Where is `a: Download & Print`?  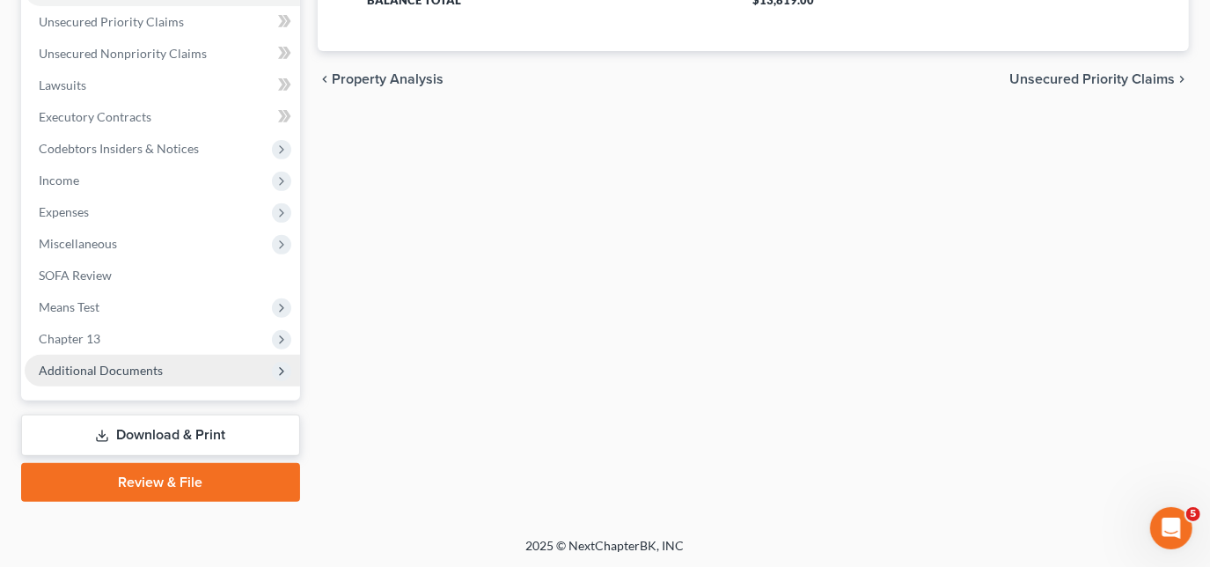 a: Download & Print is located at coordinates (160, 435).